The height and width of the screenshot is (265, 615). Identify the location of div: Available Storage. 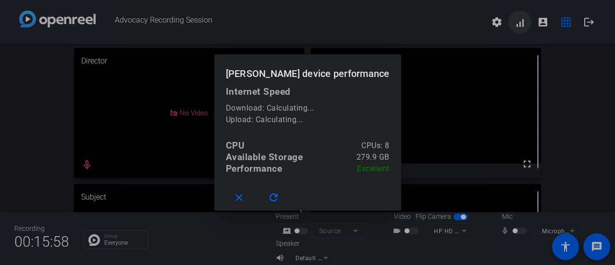
(264, 157).